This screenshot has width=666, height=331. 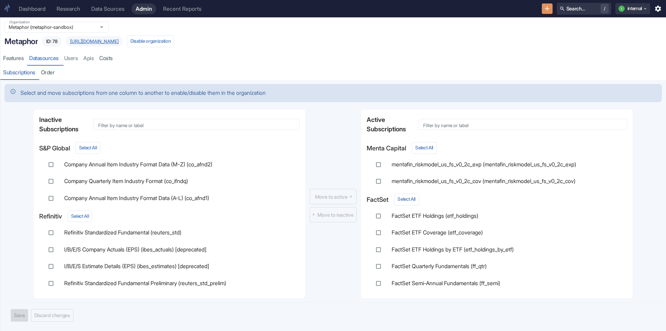 I want to click on div: Select and move subscriptions from one column to another to enable/disable them in the organization, so click(x=143, y=93).